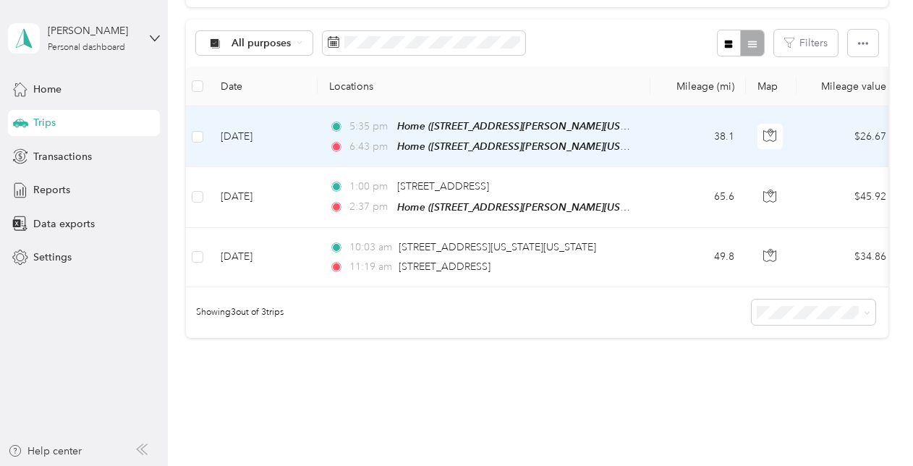  What do you see at coordinates (847, 257) in the screenshot?
I see `td: $34.86` at bounding box center [847, 257].